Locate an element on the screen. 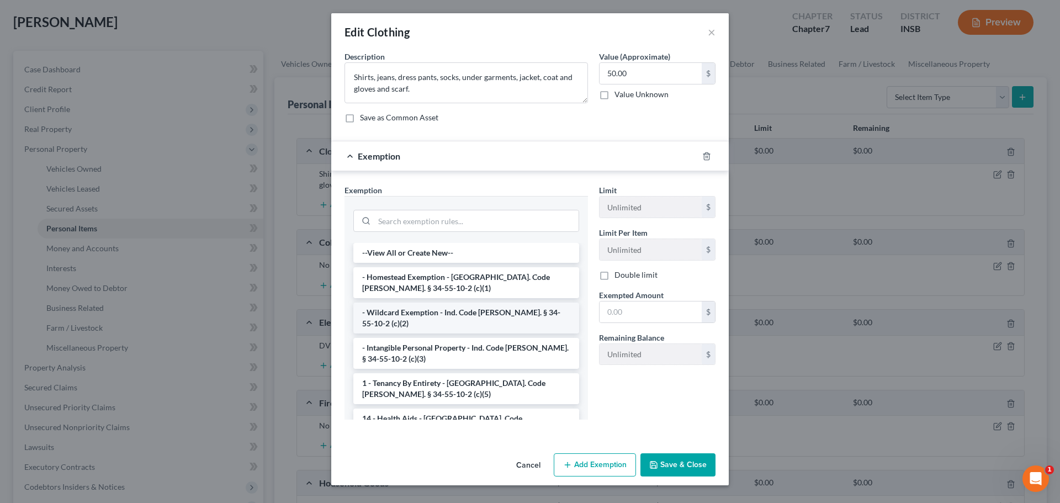  div: Edit Clothing is located at coordinates (377, 32).